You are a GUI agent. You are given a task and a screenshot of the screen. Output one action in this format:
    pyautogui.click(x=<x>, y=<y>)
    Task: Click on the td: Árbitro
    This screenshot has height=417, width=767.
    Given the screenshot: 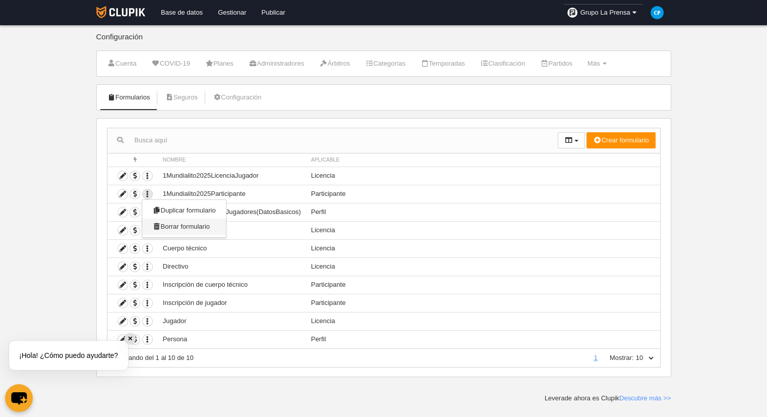 What is the action you would take?
    pyautogui.click(x=232, y=230)
    